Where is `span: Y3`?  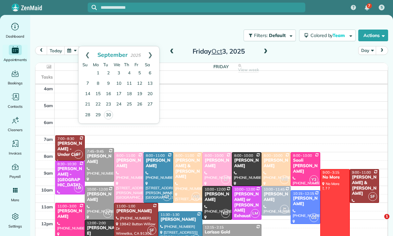 span: Y3 is located at coordinates (313, 179).